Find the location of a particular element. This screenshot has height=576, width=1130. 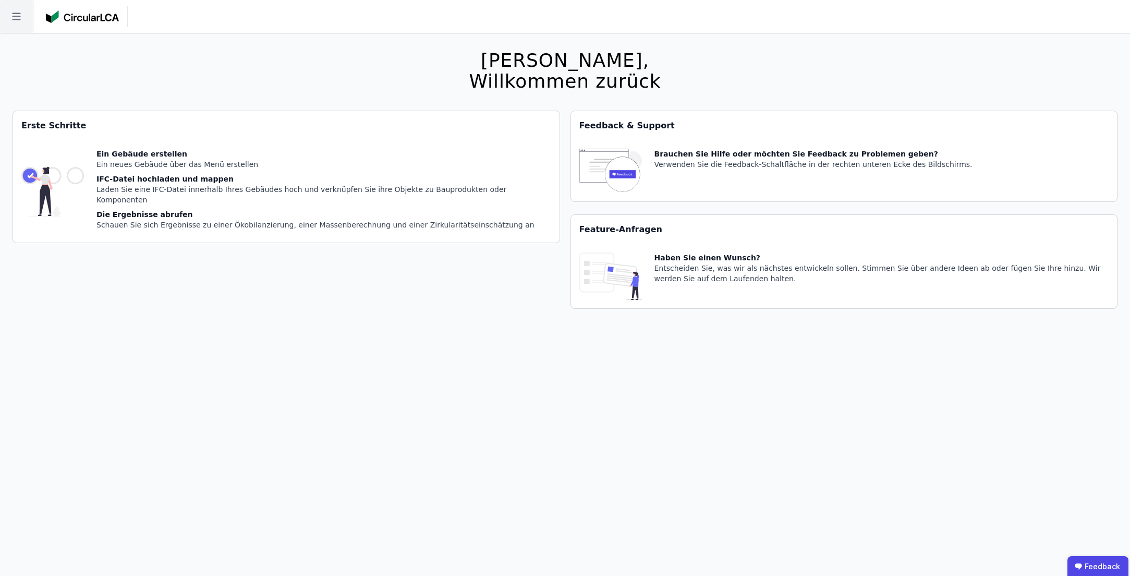

div: Haben Sie einen Wunsch? is located at coordinates (882, 258).